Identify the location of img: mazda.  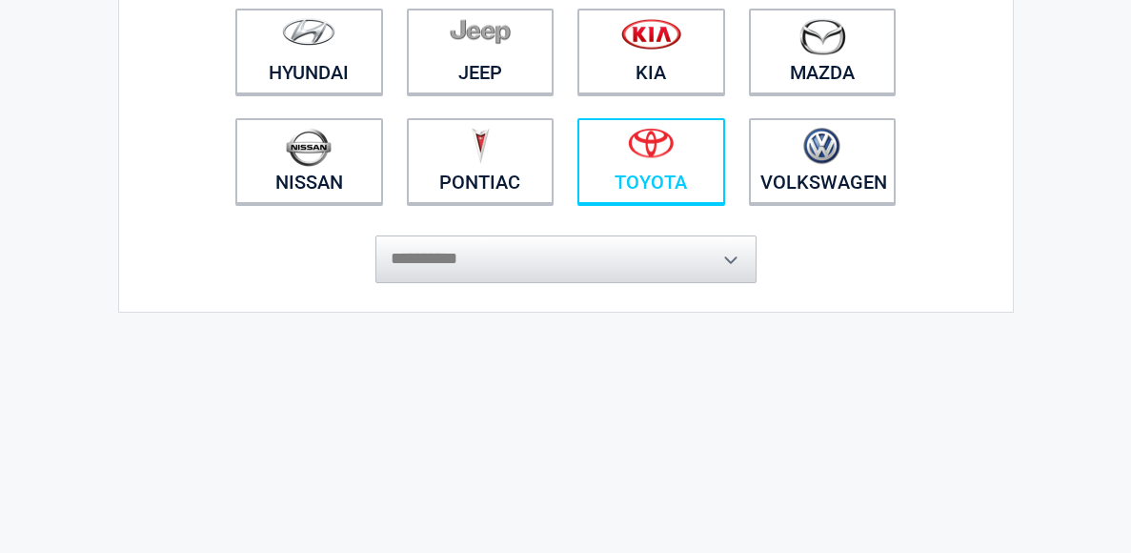
(823, 36).